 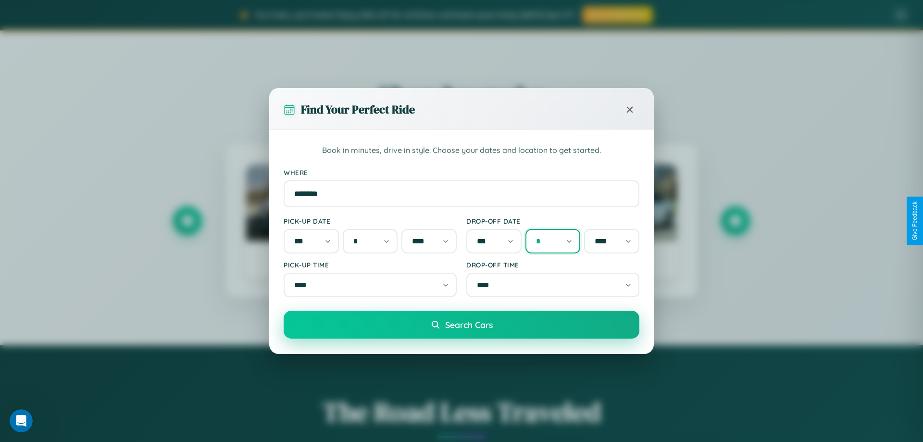 What do you see at coordinates (462, 325) in the screenshot?
I see `button: Search Cars` at bounding box center [462, 325].